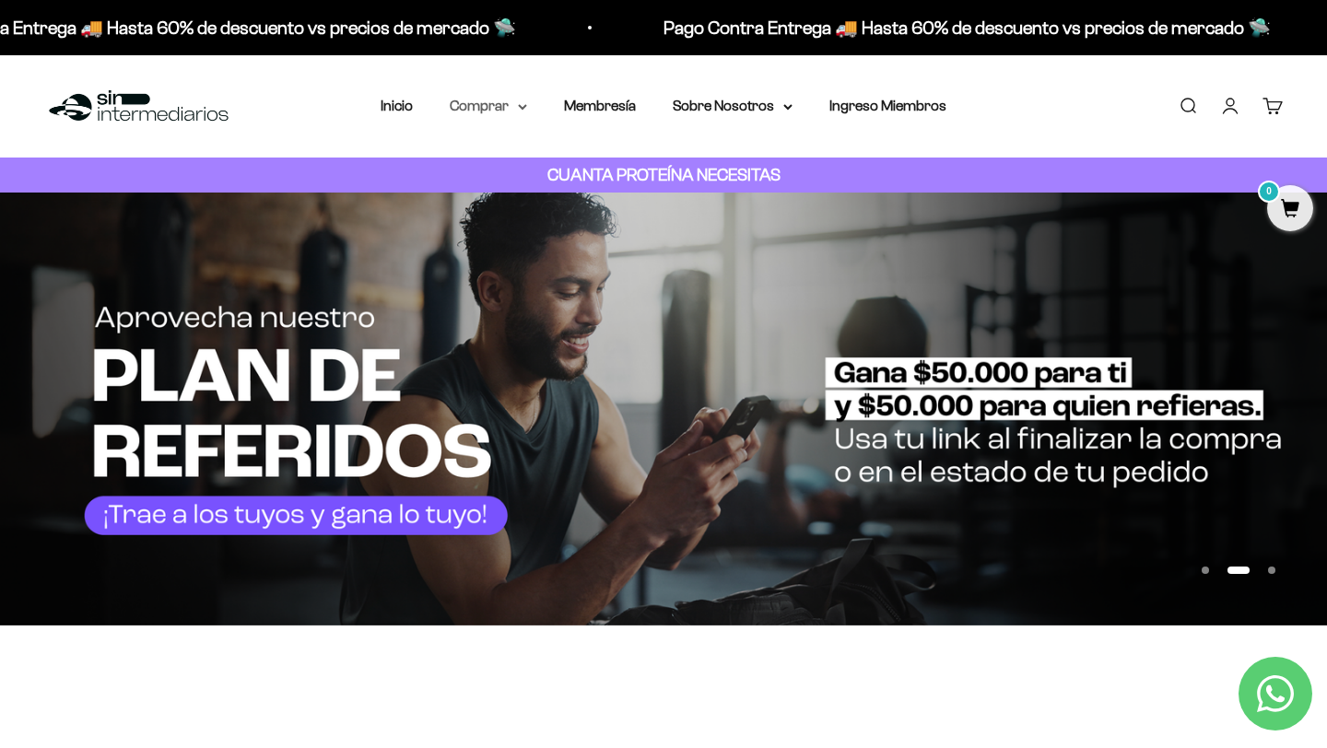  I want to click on p: Pago Contra Entrega 🚚 Hasta 60% de descuento vs precios de mercado 🛸, so click(963, 28).